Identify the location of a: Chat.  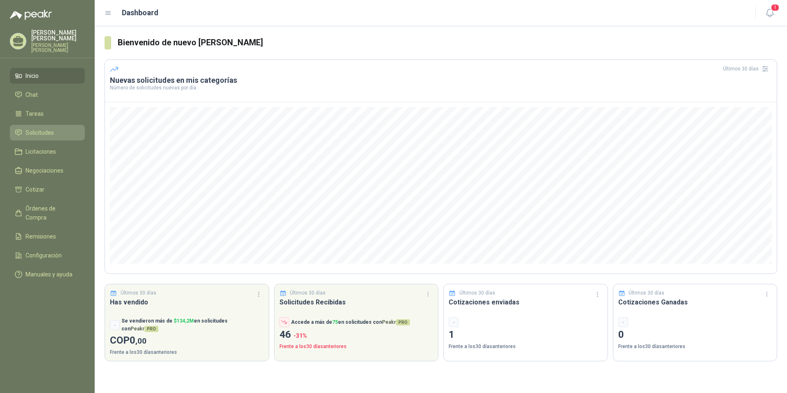
(47, 95).